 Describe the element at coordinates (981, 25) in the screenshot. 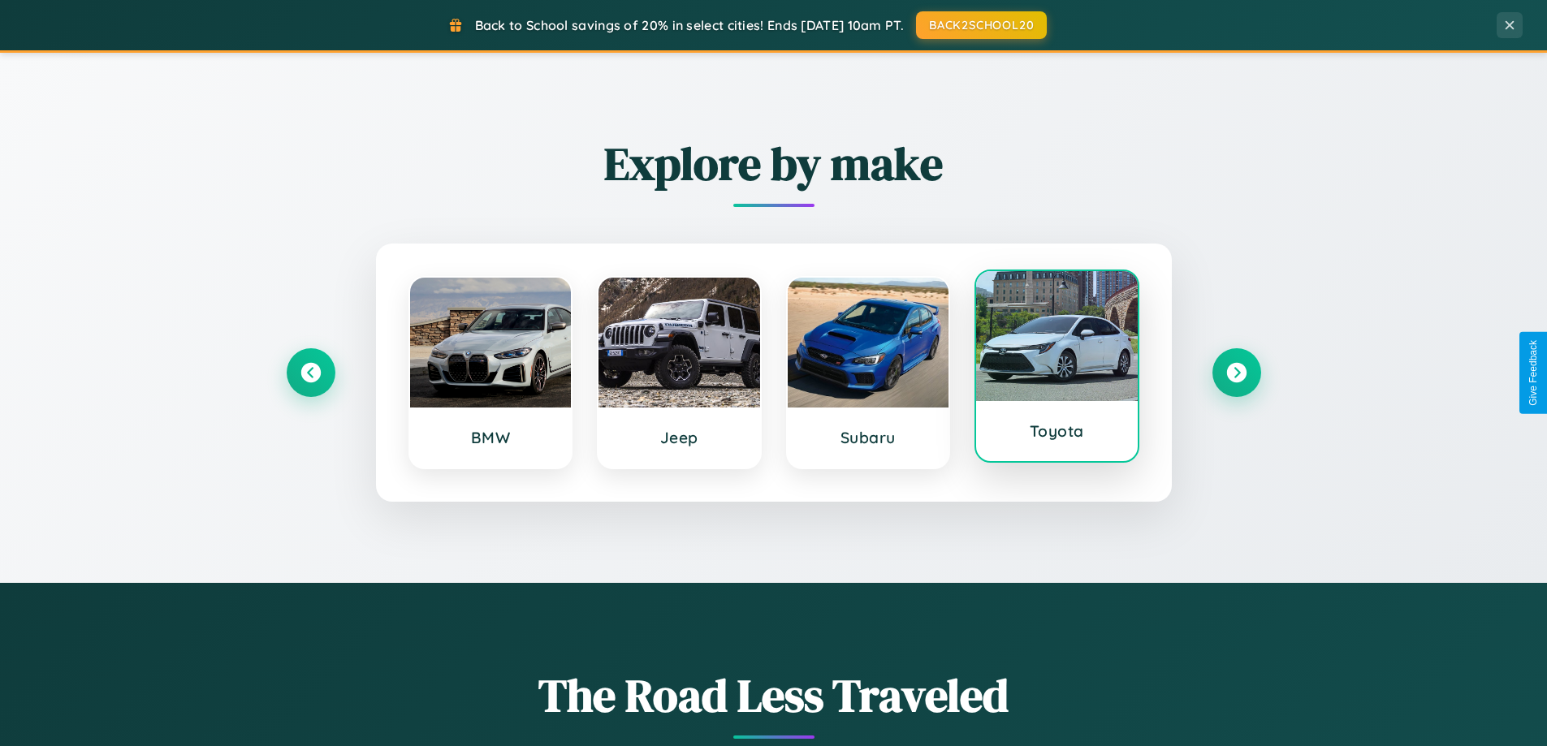

I see `button: BACK2SCHOOL20` at that location.